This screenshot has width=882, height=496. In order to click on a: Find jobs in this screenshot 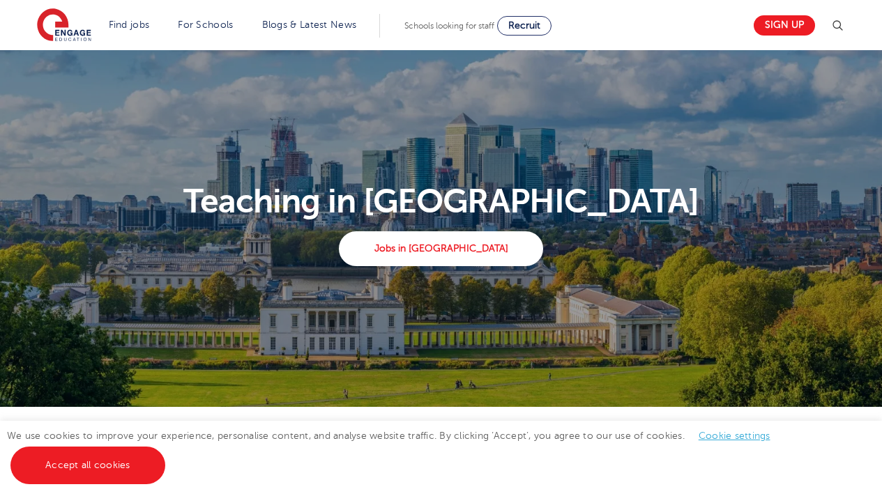, I will do `click(129, 24)`.